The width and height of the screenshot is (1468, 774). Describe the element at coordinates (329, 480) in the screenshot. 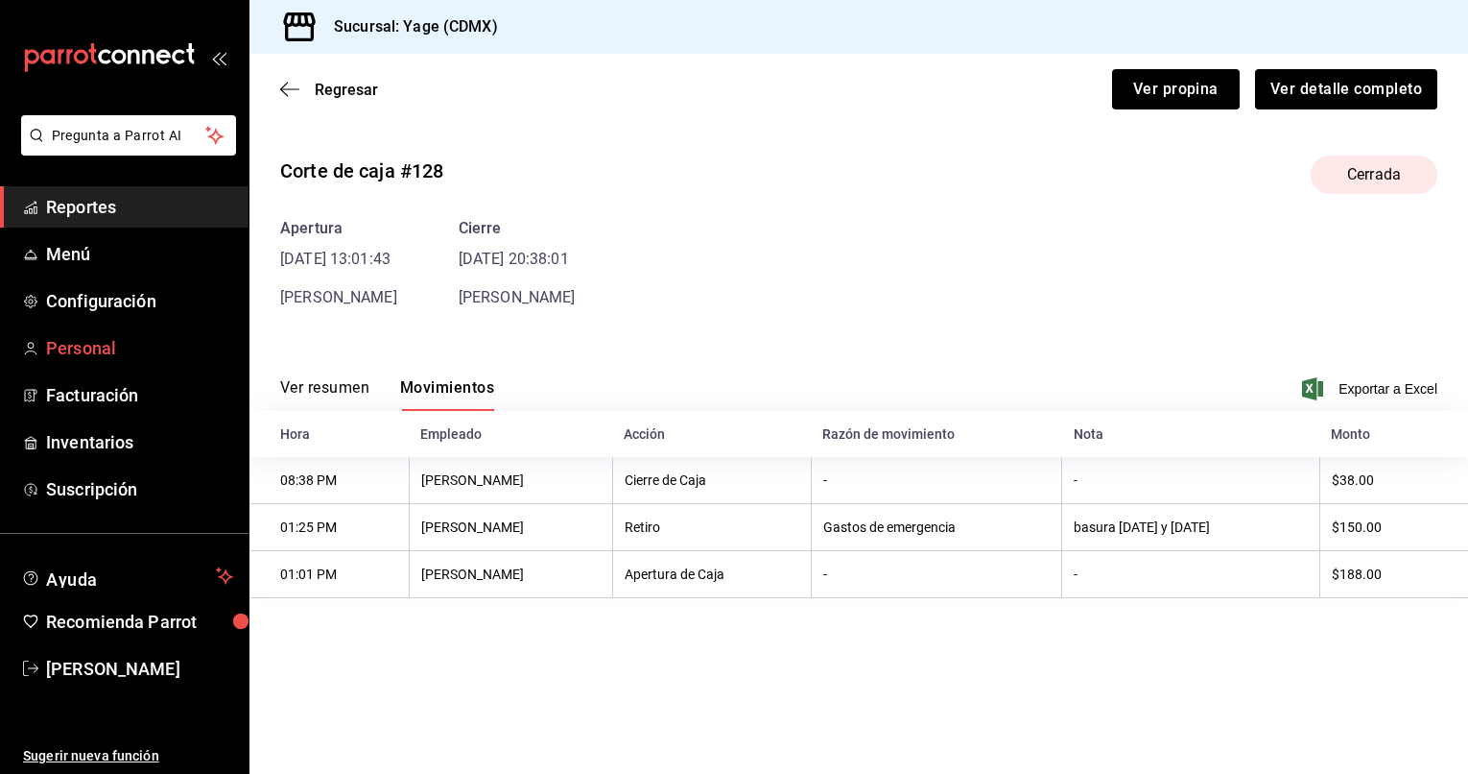

I see `th: 08:38 PM` at that location.